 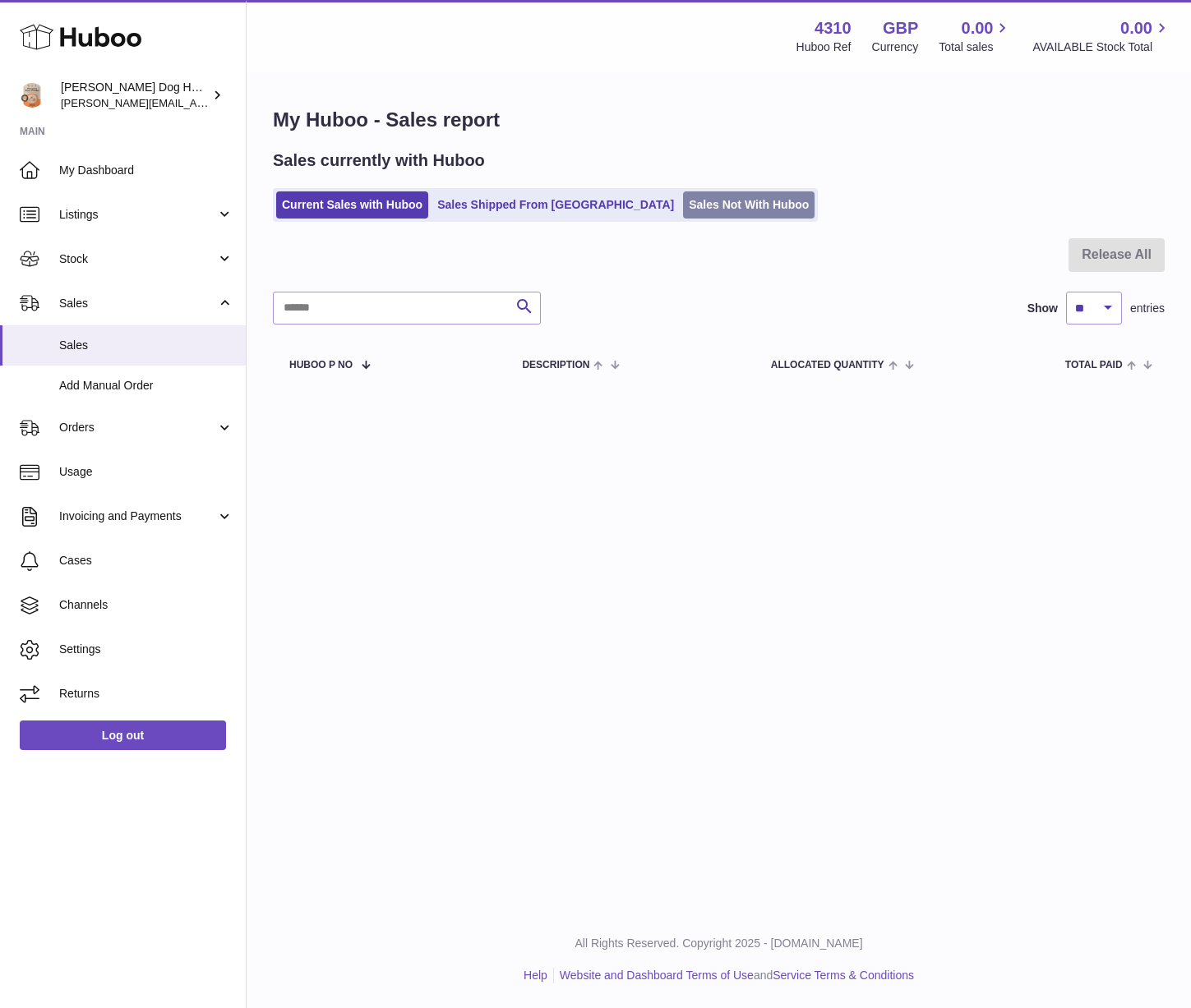 I want to click on span: Huboo P no, so click(x=321, y=365).